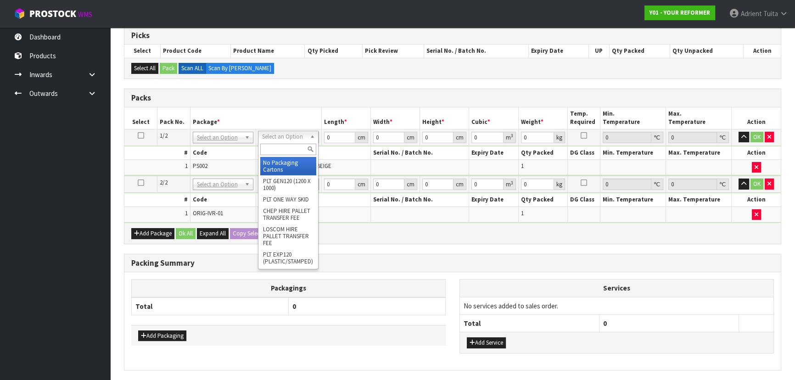 This screenshot has height=380, width=795. Describe the element at coordinates (346, 118) in the screenshot. I see `th: Length` at that location.